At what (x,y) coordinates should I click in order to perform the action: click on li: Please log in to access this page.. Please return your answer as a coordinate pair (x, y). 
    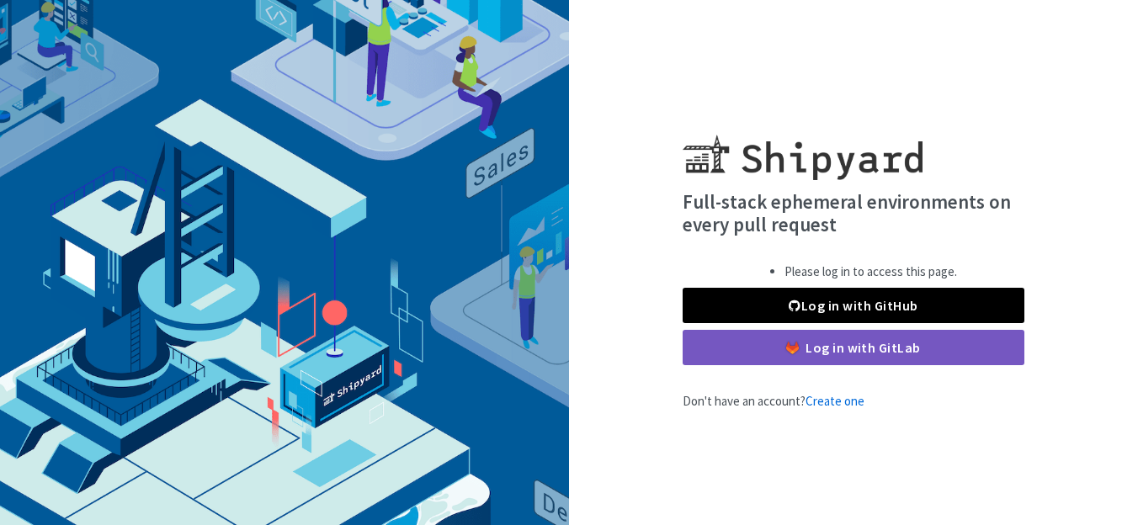
    Looking at the image, I should click on (870, 272).